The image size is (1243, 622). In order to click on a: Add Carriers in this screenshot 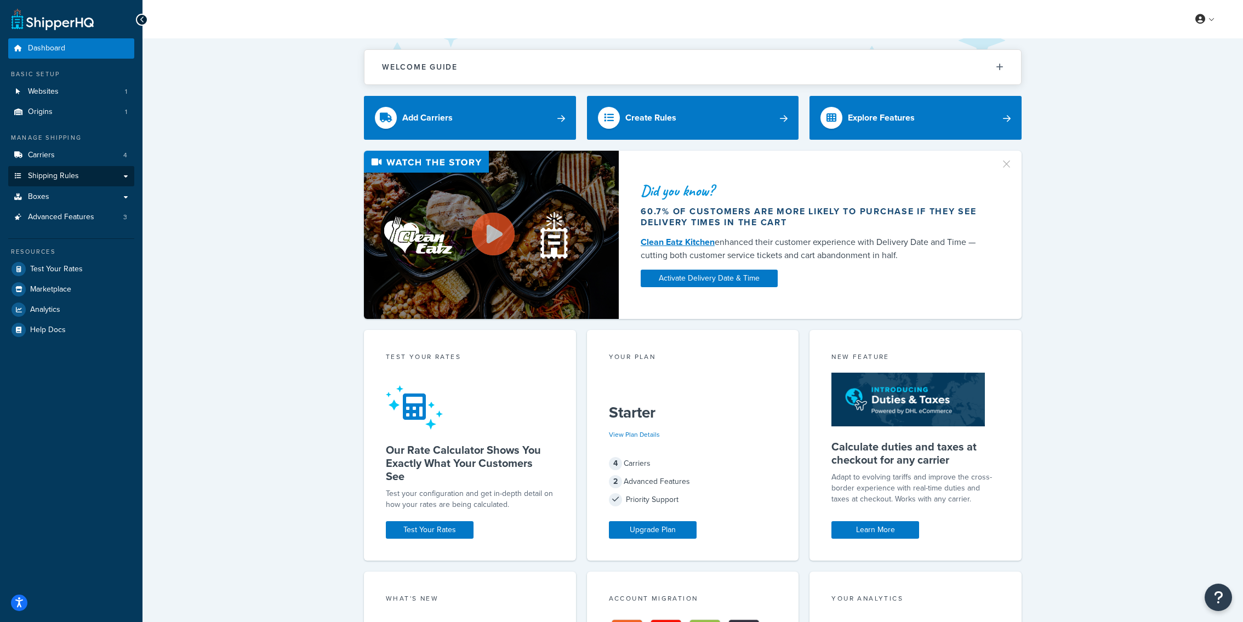, I will do `click(470, 118)`.